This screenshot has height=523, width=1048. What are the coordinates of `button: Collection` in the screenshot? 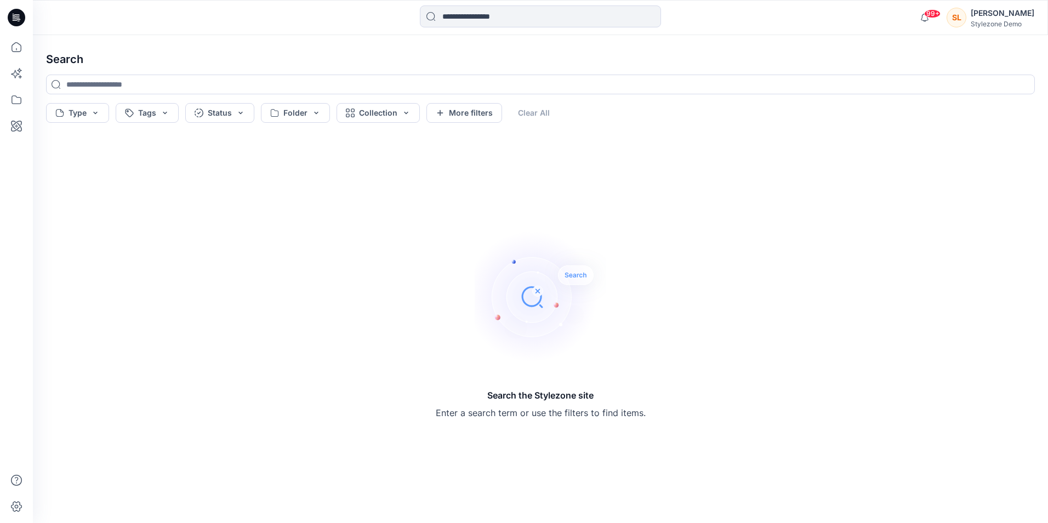 It's located at (378, 113).